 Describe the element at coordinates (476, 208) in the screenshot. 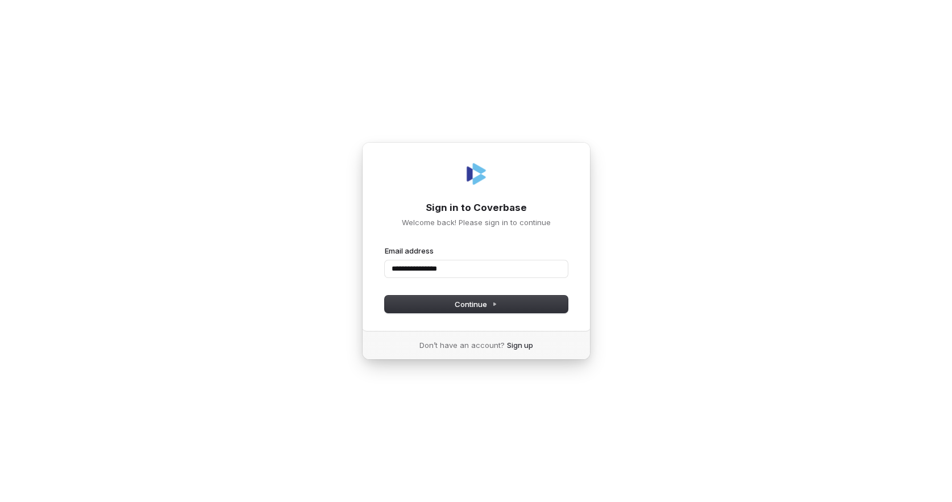

I see `h1: Sign in to Coverbase` at that location.